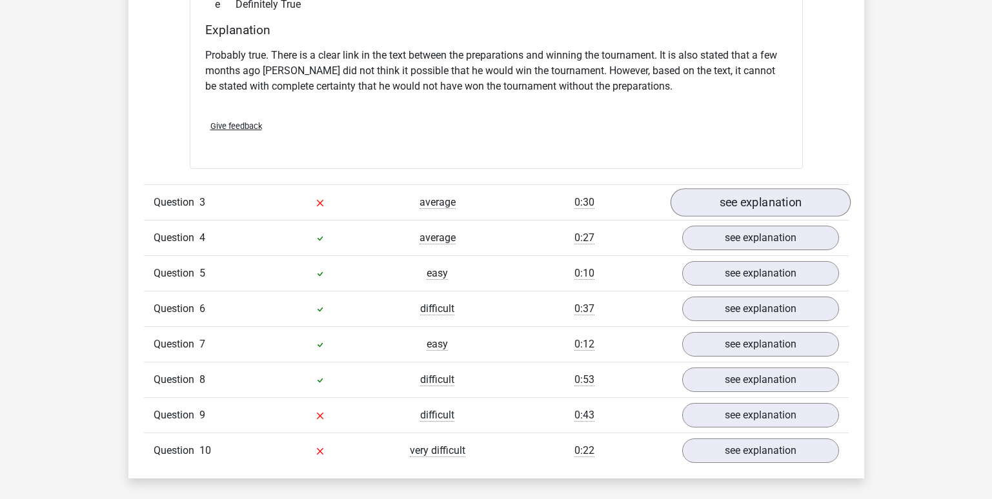  What do you see at coordinates (584, 238) in the screenshot?
I see `span: 0:27` at bounding box center [584, 238].